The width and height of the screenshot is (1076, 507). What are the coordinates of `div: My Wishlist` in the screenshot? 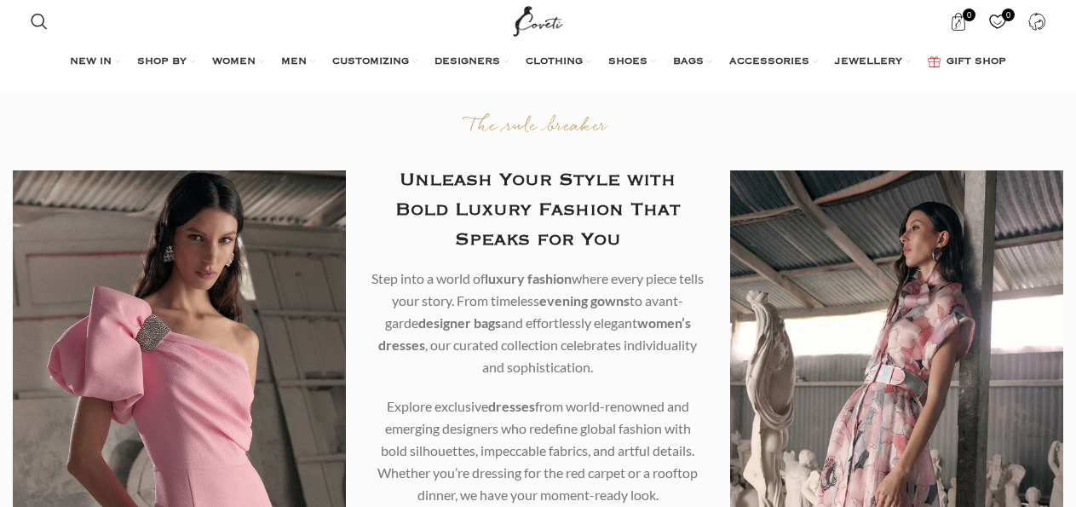 It's located at (998, 21).